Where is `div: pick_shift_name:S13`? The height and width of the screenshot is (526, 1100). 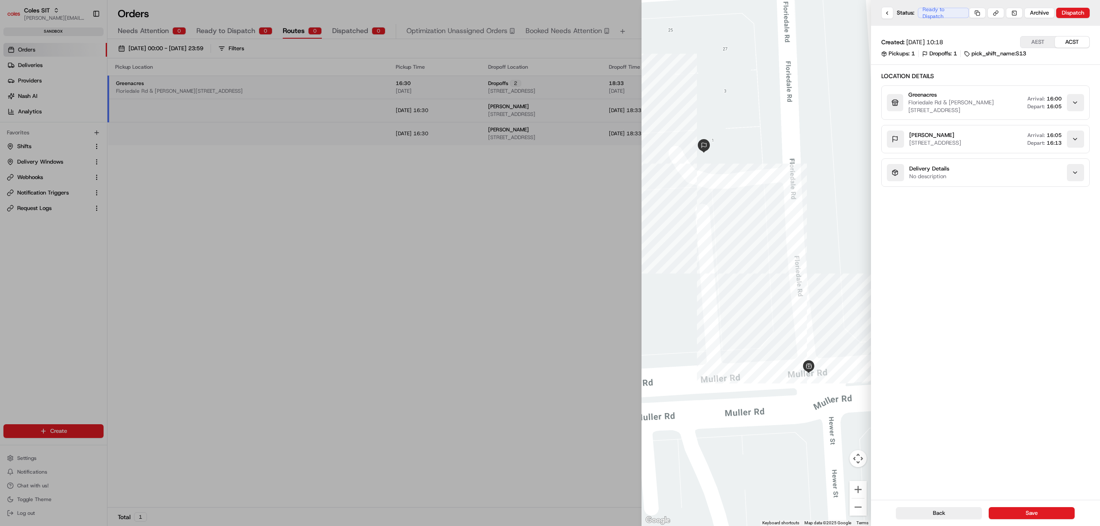 div: pick_shift_name:S13 is located at coordinates (995, 54).